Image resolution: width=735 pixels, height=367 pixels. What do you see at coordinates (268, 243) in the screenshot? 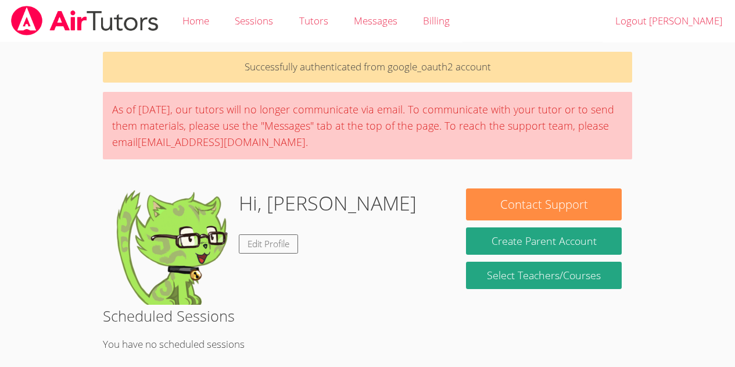
I see `a: Edit Profile` at bounding box center [268, 243].